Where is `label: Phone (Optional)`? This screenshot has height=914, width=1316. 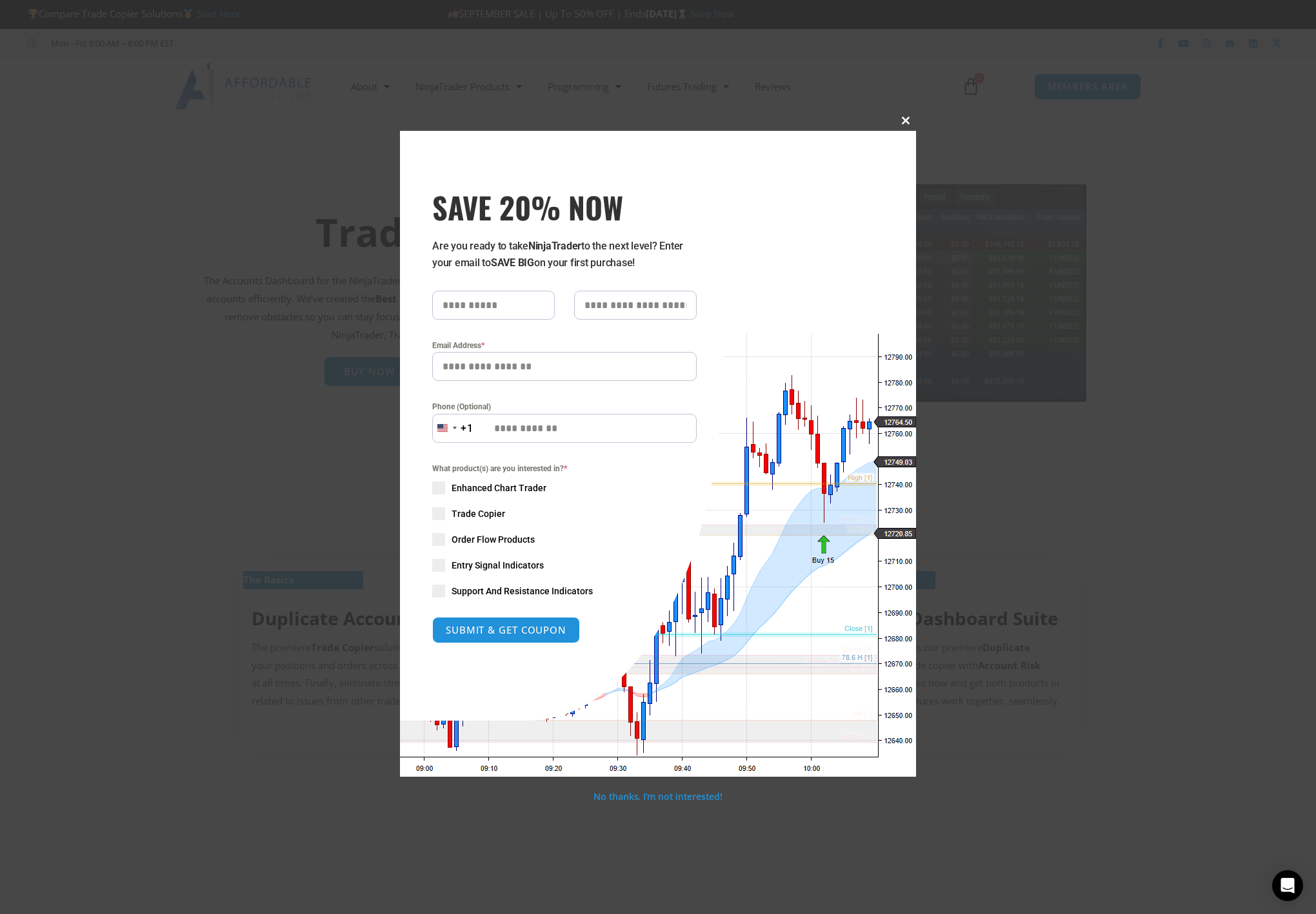 label: Phone (Optional) is located at coordinates (564, 406).